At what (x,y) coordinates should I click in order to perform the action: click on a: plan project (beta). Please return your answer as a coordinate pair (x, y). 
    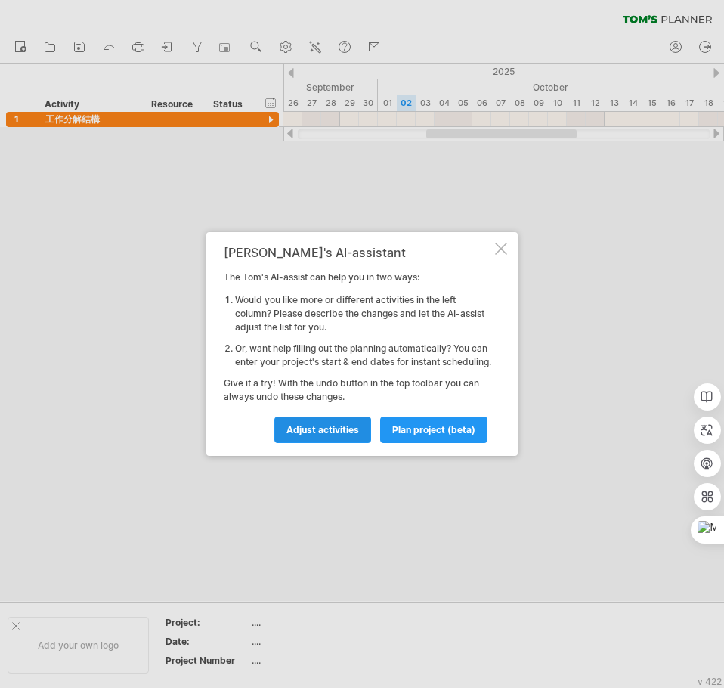
    Looking at the image, I should click on (434, 430).